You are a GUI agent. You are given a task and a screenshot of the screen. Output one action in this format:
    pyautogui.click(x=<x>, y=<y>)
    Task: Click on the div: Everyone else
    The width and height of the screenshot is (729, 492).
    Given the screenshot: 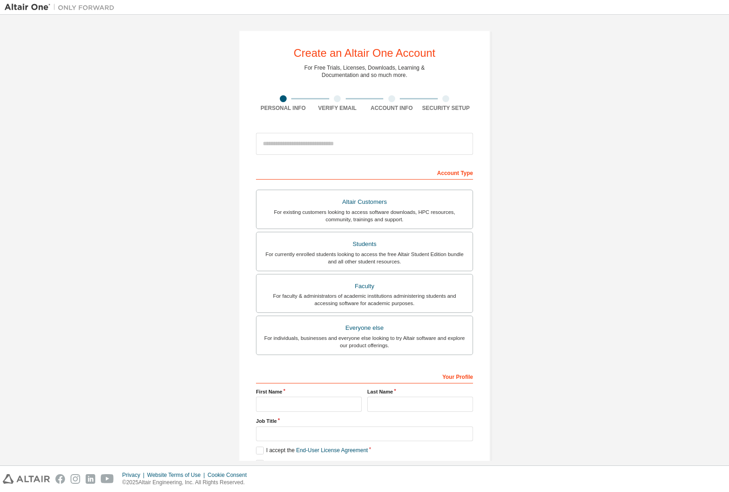 What is the action you would take?
    pyautogui.click(x=364, y=328)
    